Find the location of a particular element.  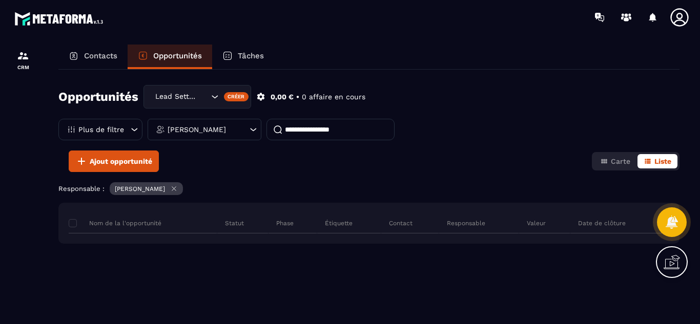

p: Valeur is located at coordinates (536, 223).